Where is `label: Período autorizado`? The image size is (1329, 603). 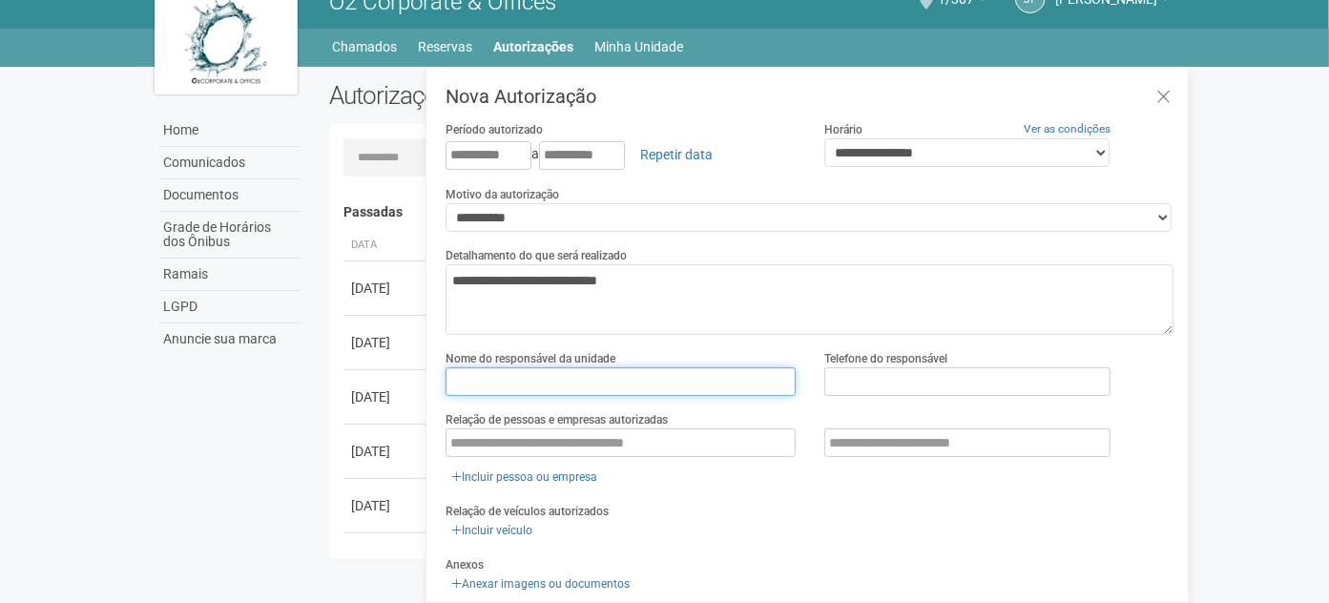
label: Período autorizado is located at coordinates (494, 130).